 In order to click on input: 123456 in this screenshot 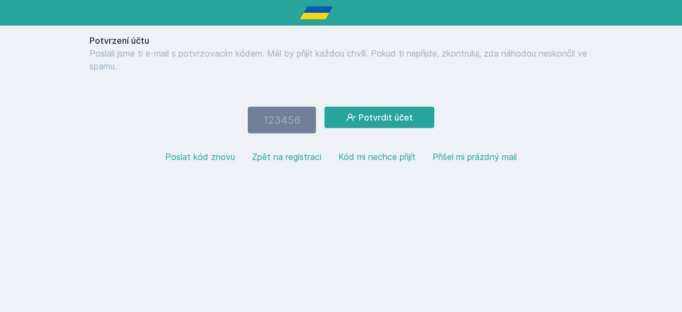, I will do `click(282, 120)`.